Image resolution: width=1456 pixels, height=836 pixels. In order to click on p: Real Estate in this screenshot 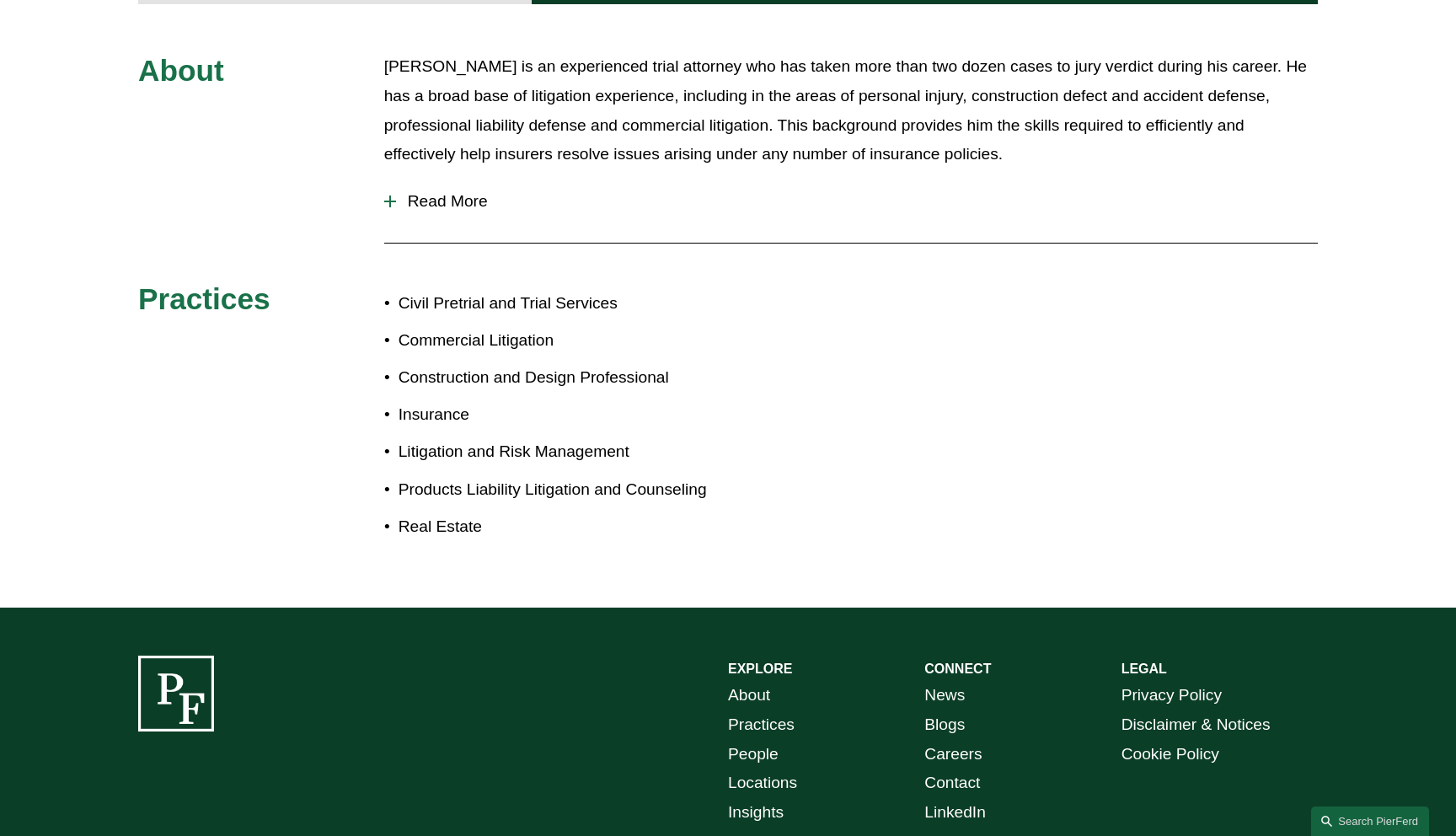, I will do `click(563, 527)`.